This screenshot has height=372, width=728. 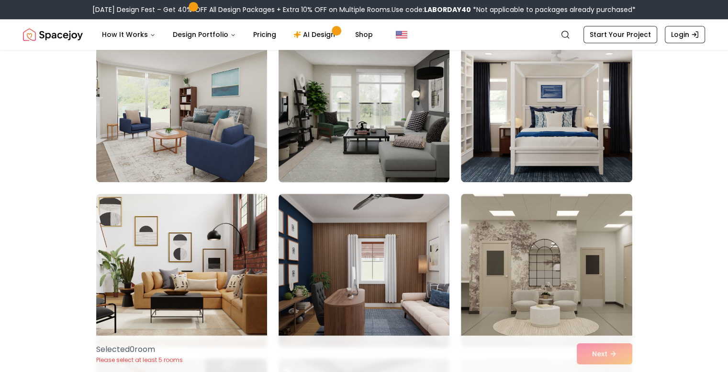 What do you see at coordinates (139, 360) in the screenshot?
I see `p: Please select at least 5 rooms` at bounding box center [139, 360].